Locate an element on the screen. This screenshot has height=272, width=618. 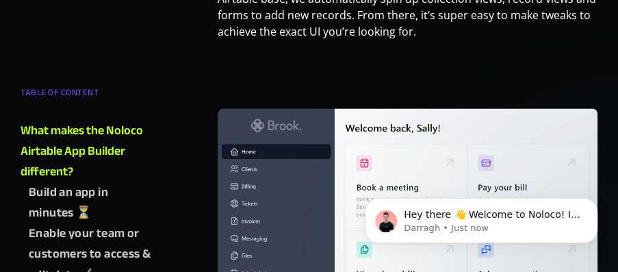
div: What makes the Noloco Airtable App Builder different? is located at coordinates (88, 151).